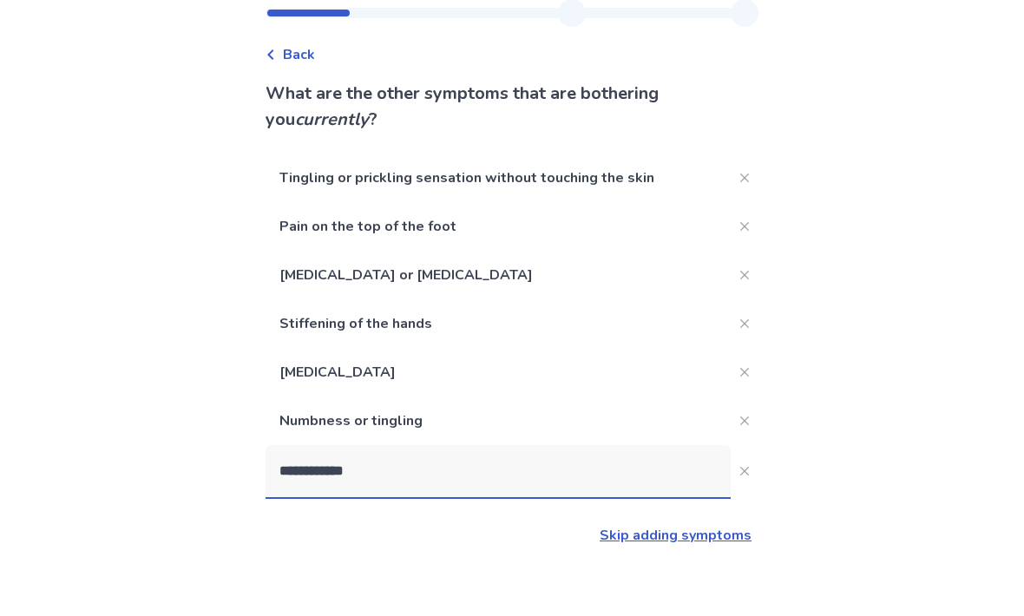 The height and width of the screenshot is (616, 1024). What do you see at coordinates (512, 107) in the screenshot?
I see `p: What are the other symptoms that are bothering you ?` at bounding box center [512, 107].